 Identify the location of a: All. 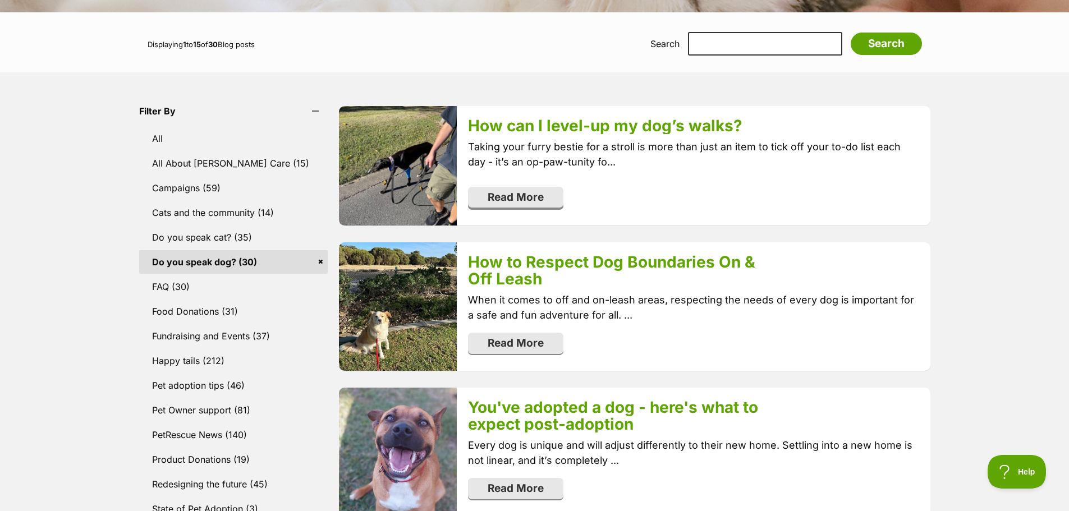
(234, 139).